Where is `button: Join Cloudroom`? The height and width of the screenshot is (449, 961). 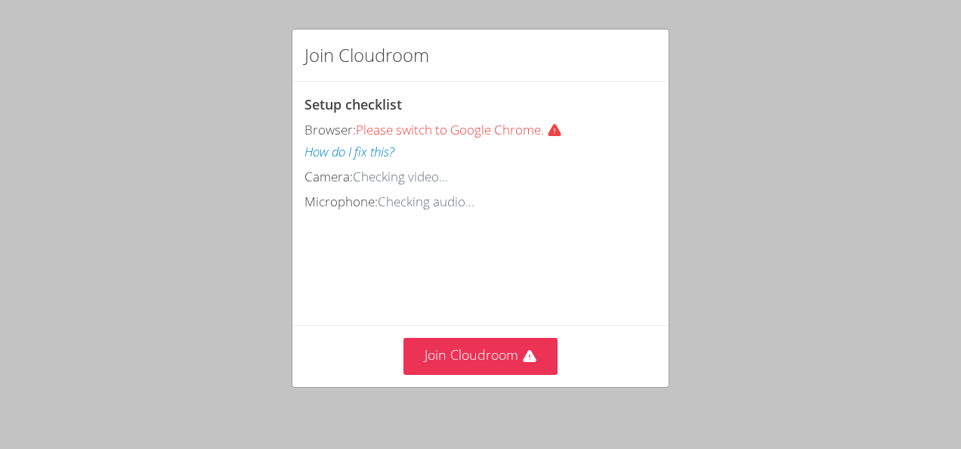
button: Join Cloudroom is located at coordinates (481, 356).